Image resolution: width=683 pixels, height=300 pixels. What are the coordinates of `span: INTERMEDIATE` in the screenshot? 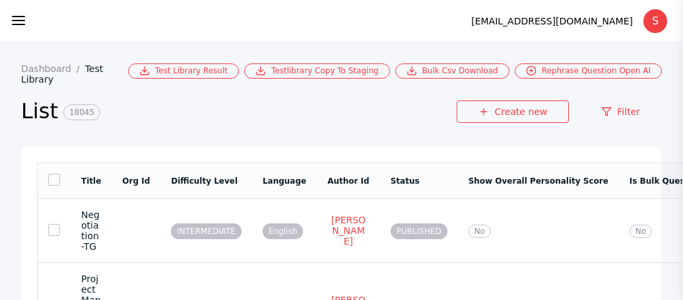 It's located at (206, 231).